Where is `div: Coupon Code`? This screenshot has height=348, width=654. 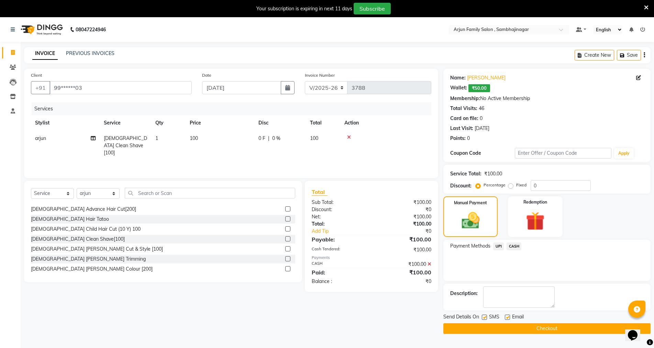 div: Coupon Code is located at coordinates (483, 153).